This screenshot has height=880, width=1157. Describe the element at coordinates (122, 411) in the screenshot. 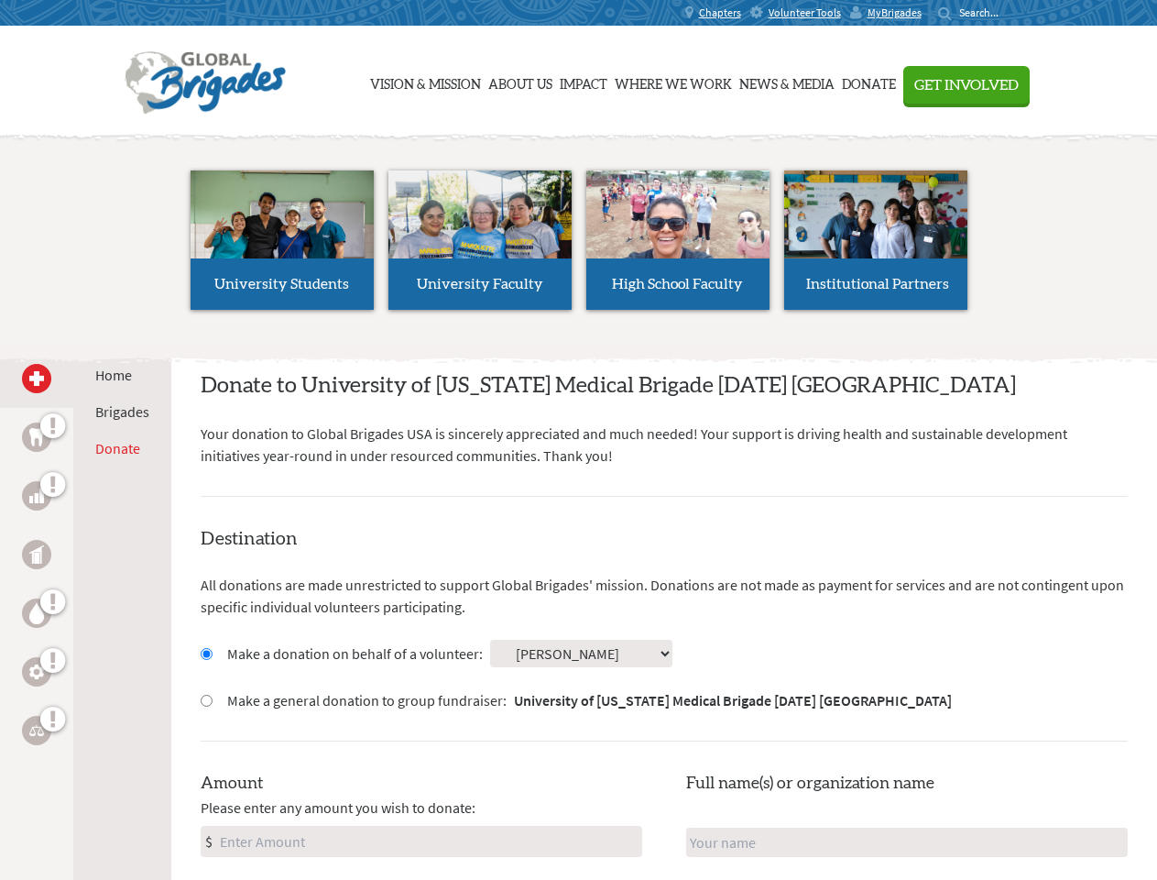

I see `li: Brigades` at that location.